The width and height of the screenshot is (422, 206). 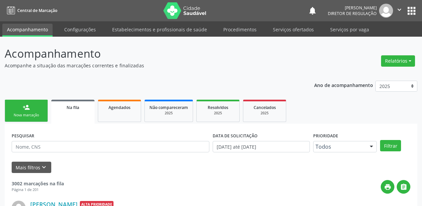 I want to click on a: Serviços ofertados, so click(x=293, y=29).